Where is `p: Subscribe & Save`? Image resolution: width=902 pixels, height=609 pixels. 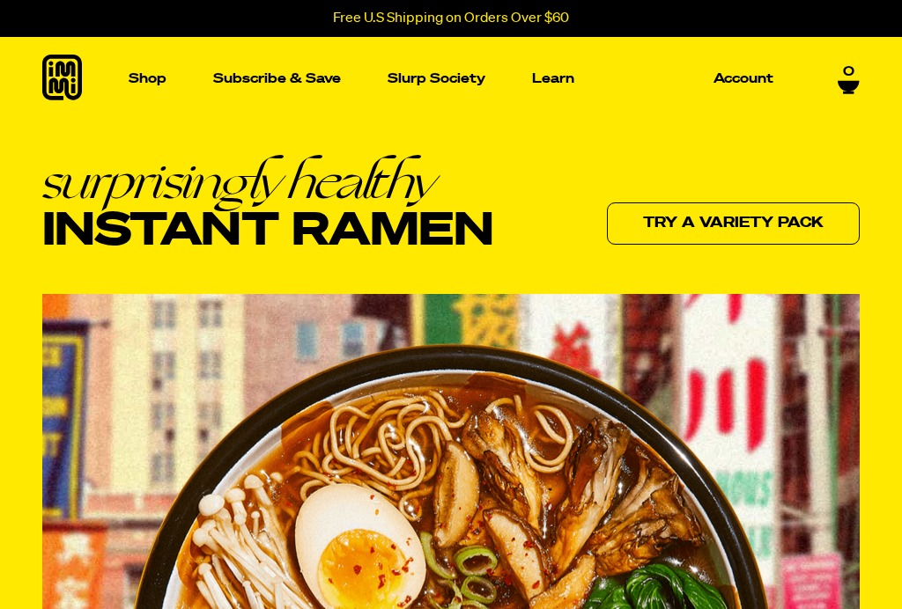
p: Subscribe & Save is located at coordinates (276, 78).